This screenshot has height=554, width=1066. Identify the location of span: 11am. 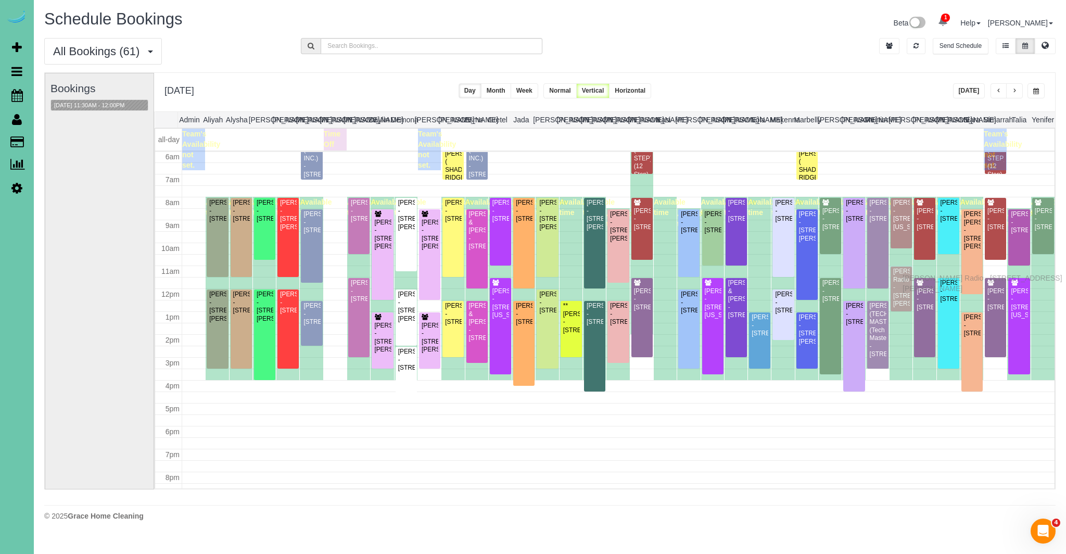
(170, 271).